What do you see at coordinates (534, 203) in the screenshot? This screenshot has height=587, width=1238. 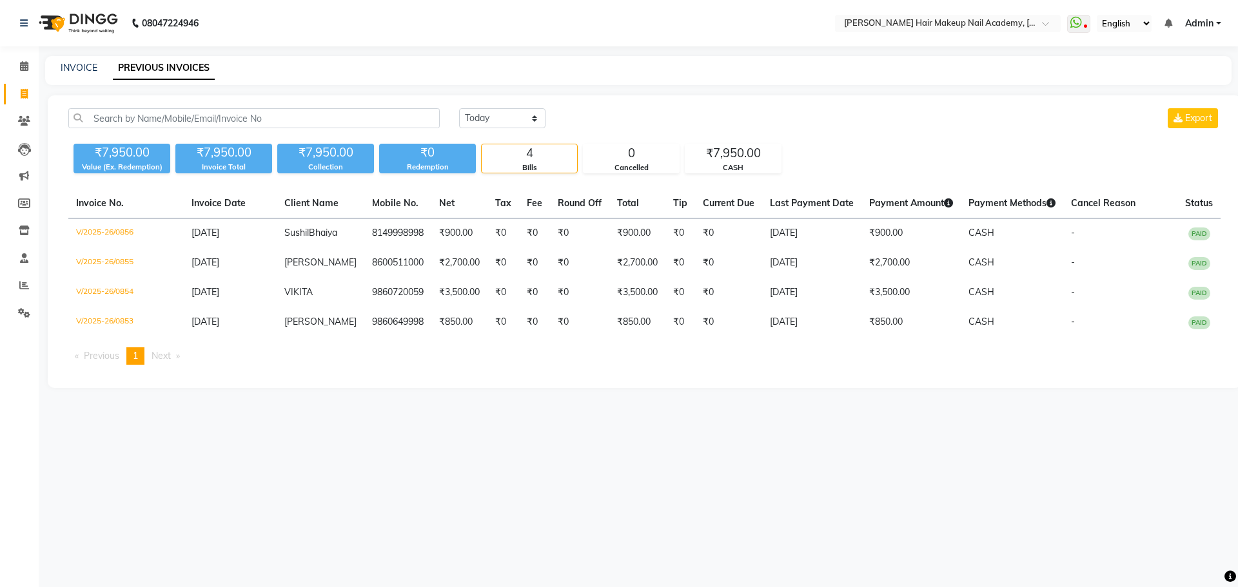 I see `span: Fee` at bounding box center [534, 203].